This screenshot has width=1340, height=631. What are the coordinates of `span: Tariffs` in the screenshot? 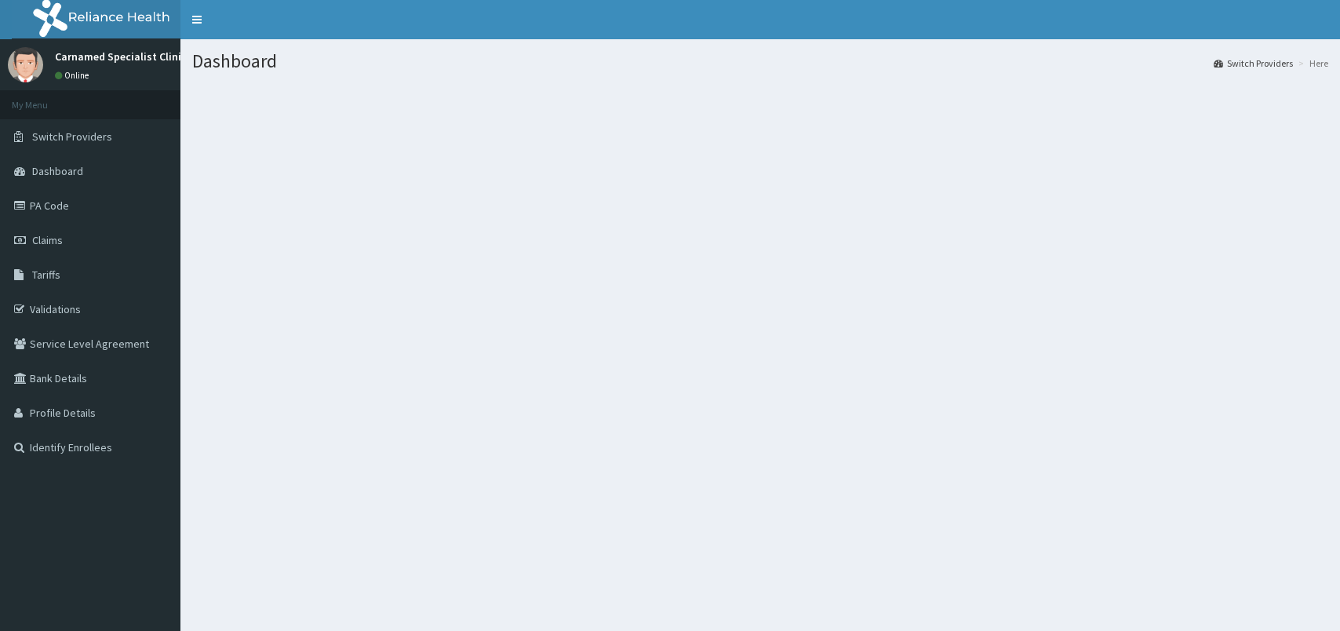 It's located at (46, 275).